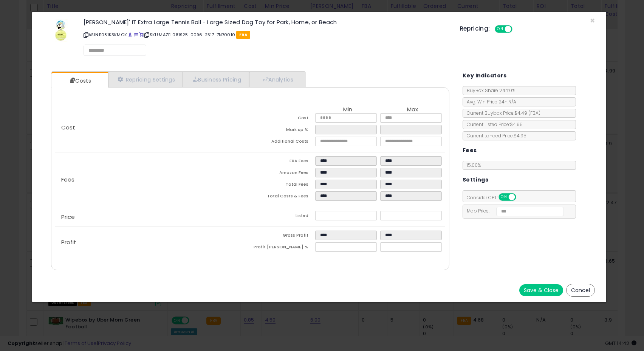 This screenshot has width=644, height=351. What do you see at coordinates (153, 243) in the screenshot?
I see `p: Profit` at bounding box center [153, 243].